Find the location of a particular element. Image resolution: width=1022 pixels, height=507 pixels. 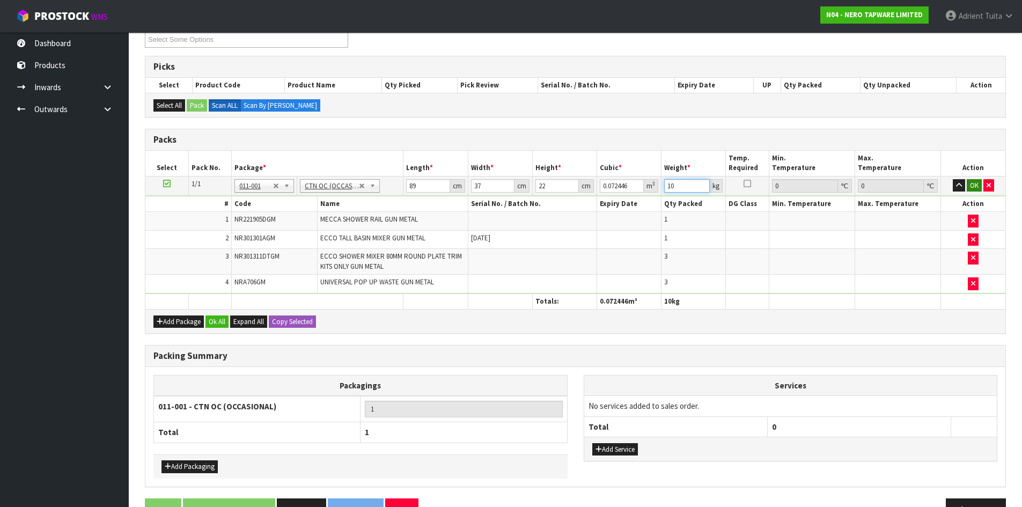

strong: N04 - NERO TAPWARE LIMITED is located at coordinates (874, 14).